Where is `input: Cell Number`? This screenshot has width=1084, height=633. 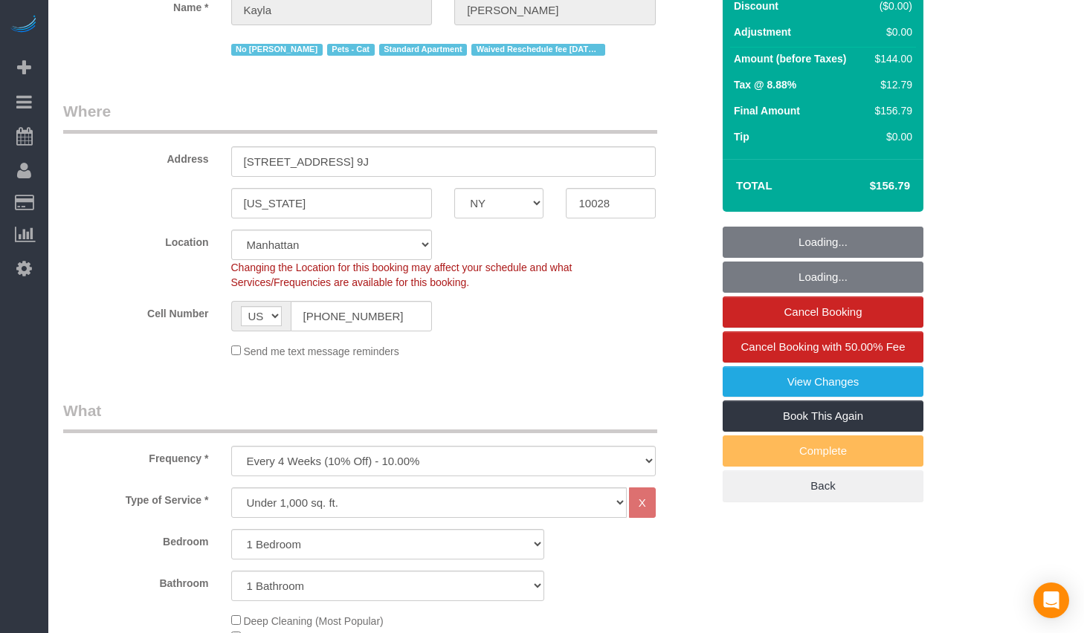 input: Cell Number is located at coordinates (361, 316).